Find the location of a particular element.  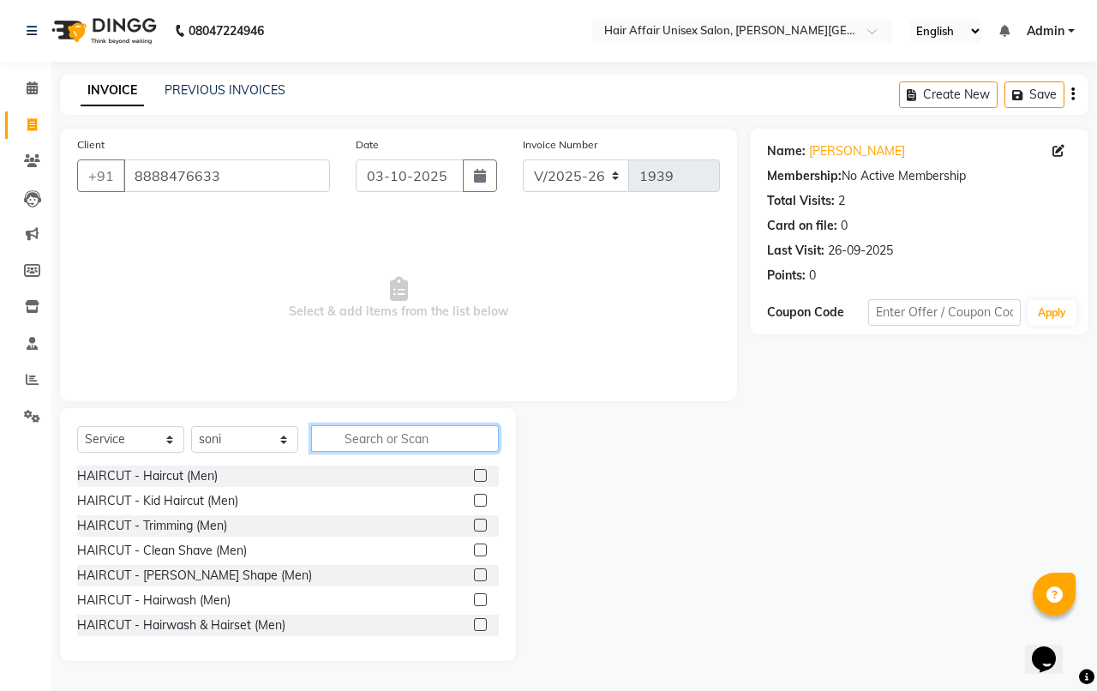

div: HAIRCUT - Hairwash & Hairset (Men) is located at coordinates (181, 625).